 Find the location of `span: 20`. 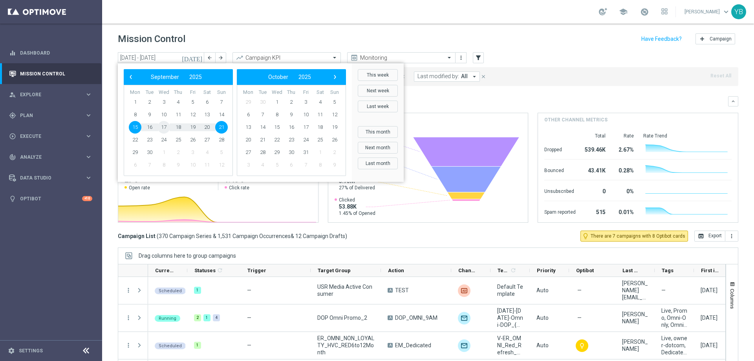

span: 20 is located at coordinates (248, 140).